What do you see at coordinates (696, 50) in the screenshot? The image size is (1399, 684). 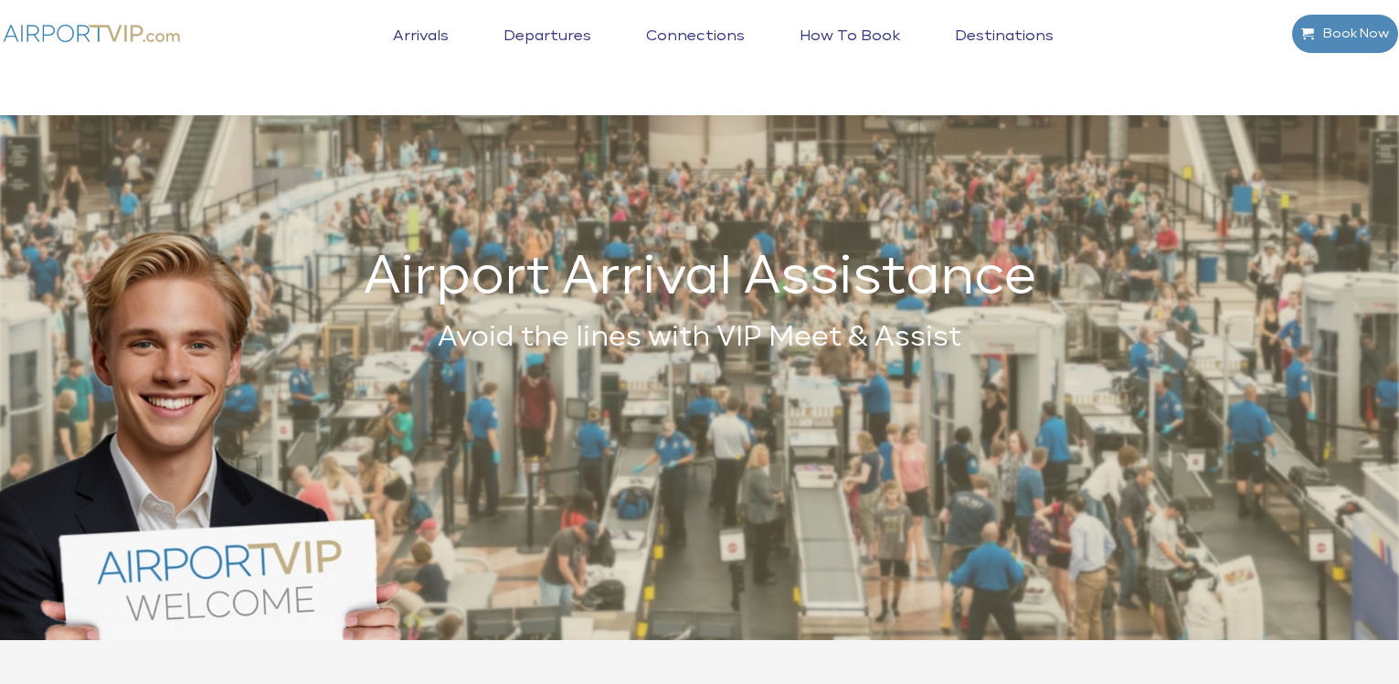 I see `a: Connections` at bounding box center [696, 50].